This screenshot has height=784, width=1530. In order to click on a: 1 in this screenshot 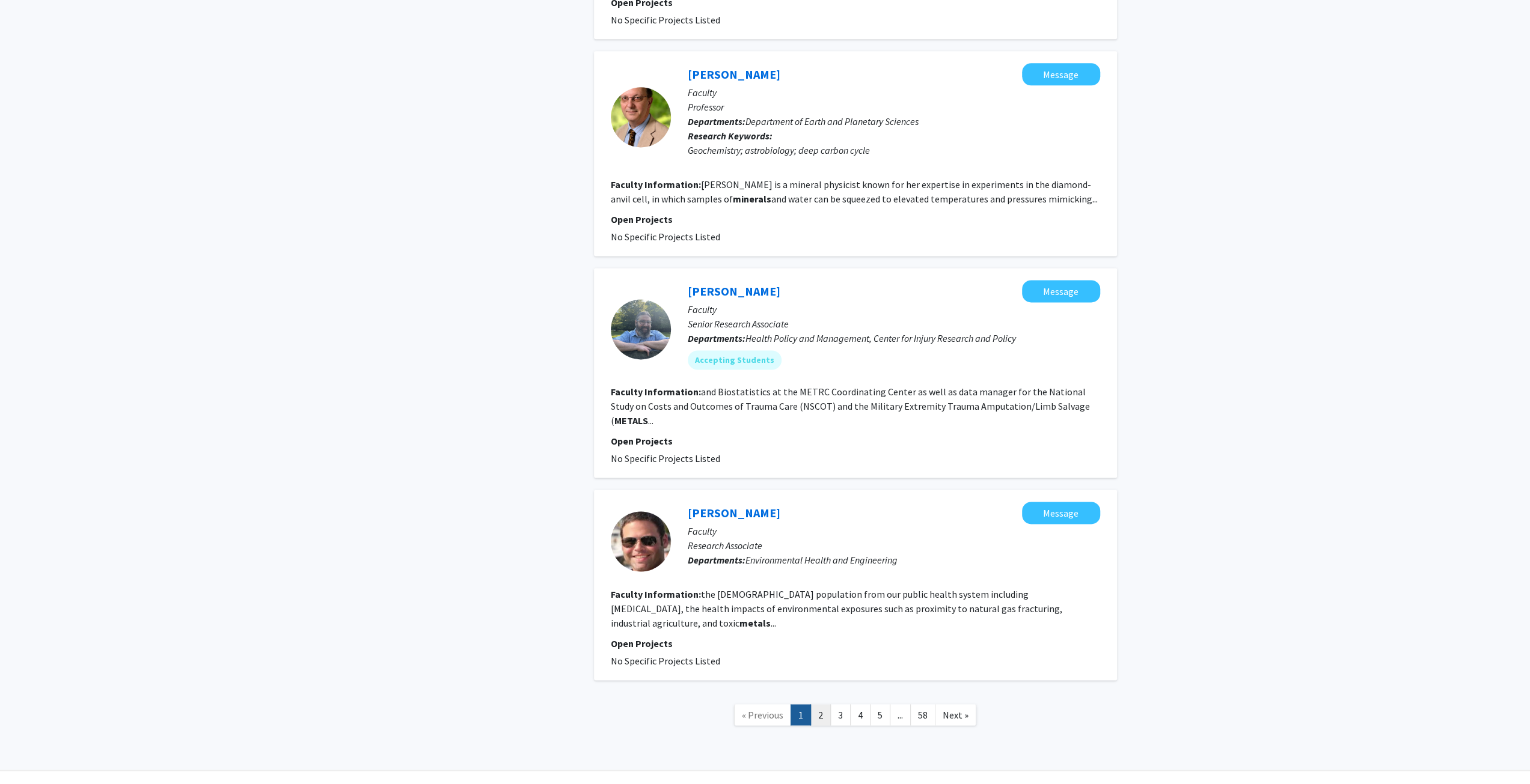, I will do `click(800, 714)`.